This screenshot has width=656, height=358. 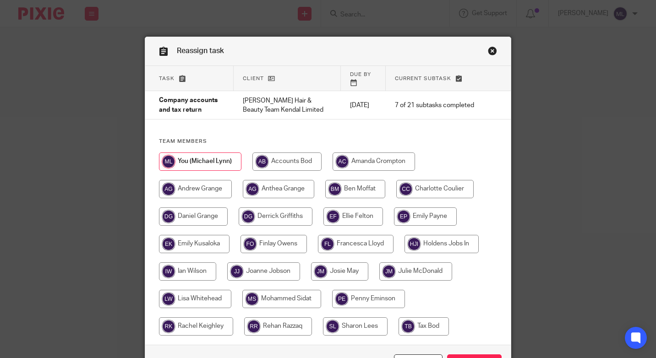 I want to click on a: Close this dialog window, so click(x=493, y=52).